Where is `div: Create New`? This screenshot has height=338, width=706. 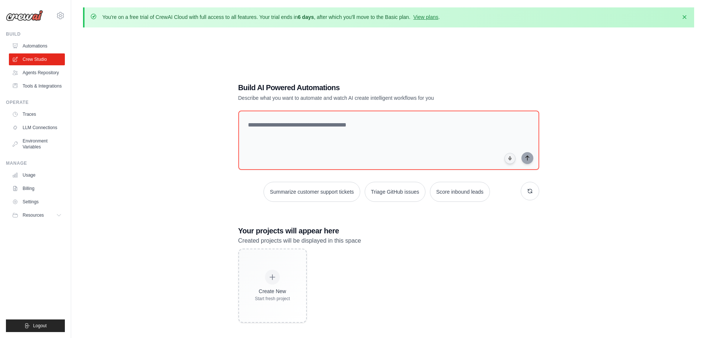 div: Create New is located at coordinates (273, 291).